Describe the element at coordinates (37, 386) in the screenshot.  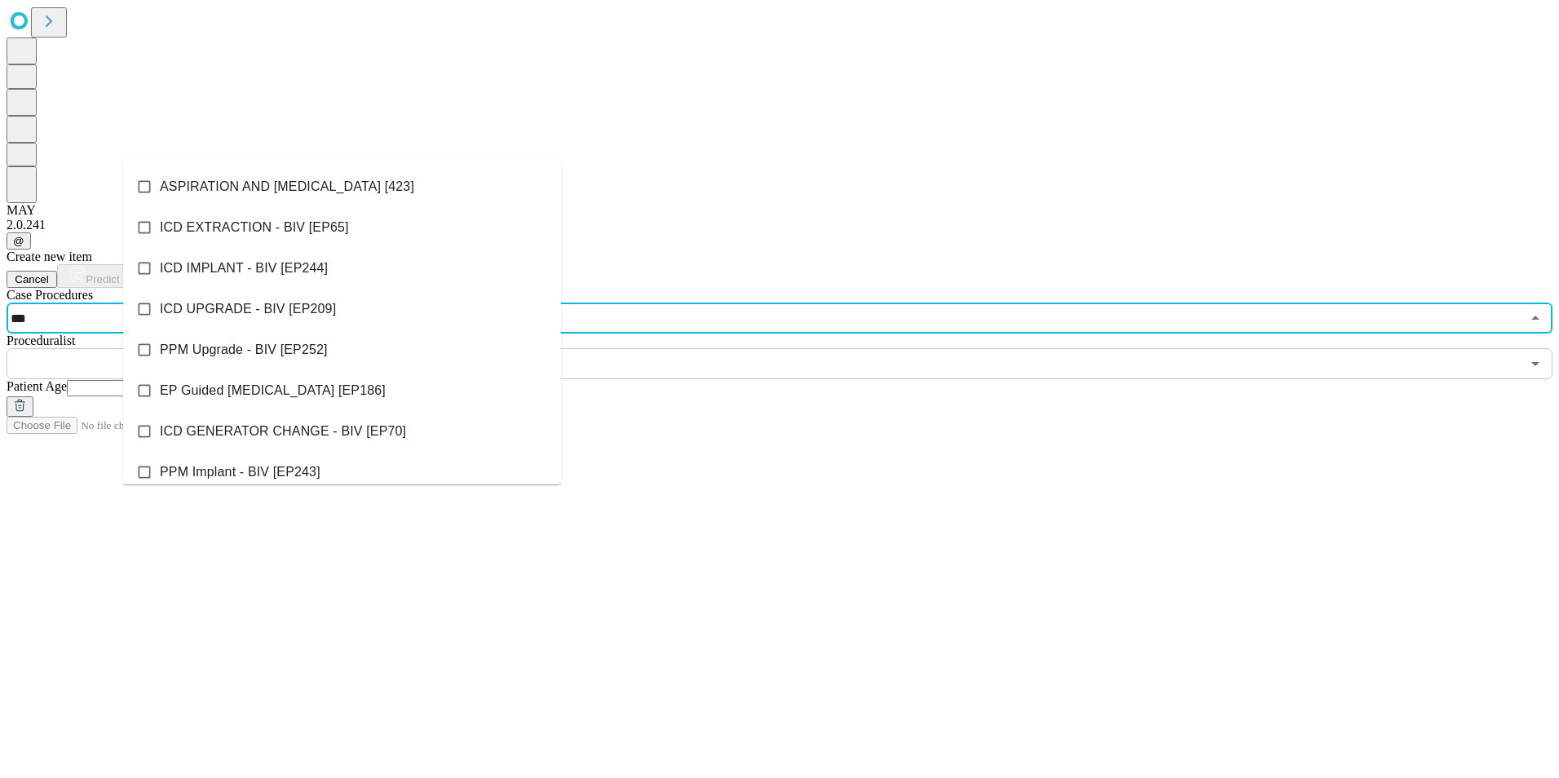
I see `span: Patient Age` at that location.